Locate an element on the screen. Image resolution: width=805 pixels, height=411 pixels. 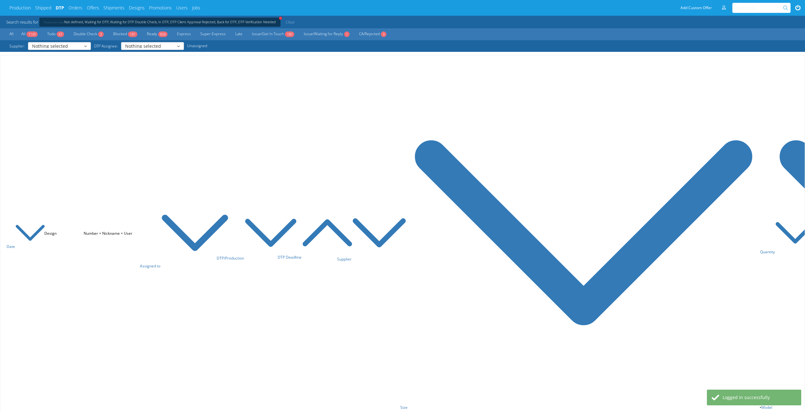
a: All1145 is located at coordinates (30, 34).